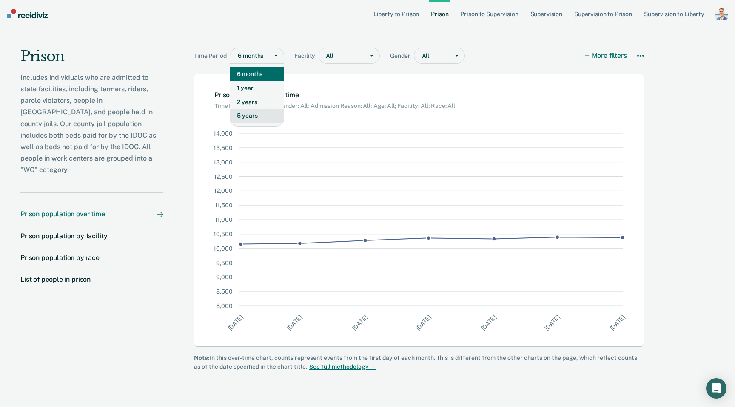  What do you see at coordinates (341, 367) in the screenshot?
I see `a: See full methodology →` at bounding box center [341, 367].